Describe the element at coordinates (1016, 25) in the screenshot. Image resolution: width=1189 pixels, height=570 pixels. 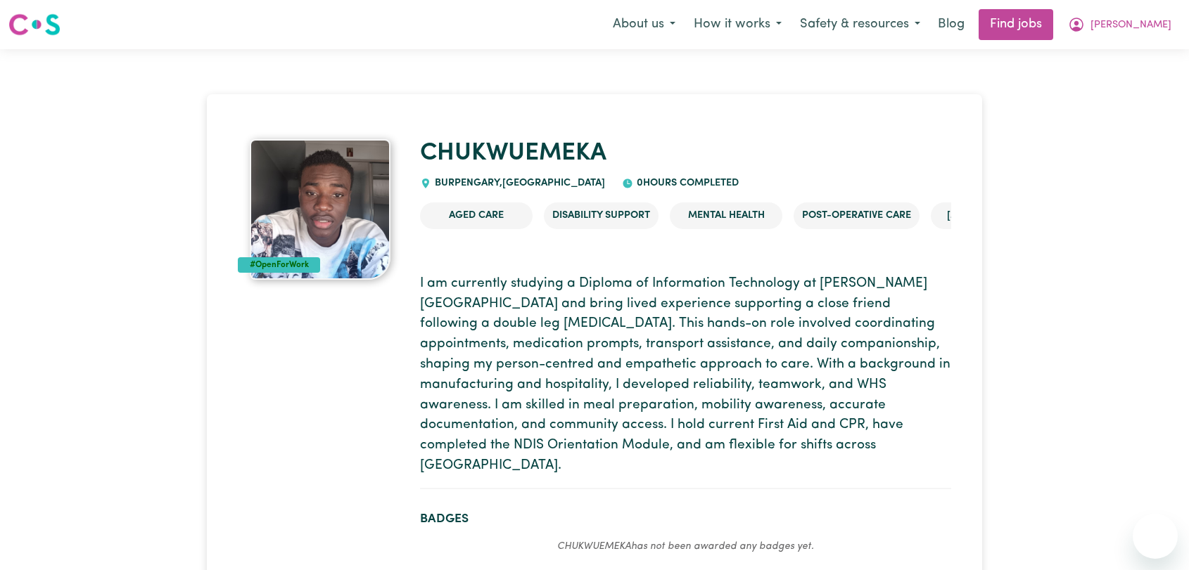
I see `a: Find jobs` at that location.